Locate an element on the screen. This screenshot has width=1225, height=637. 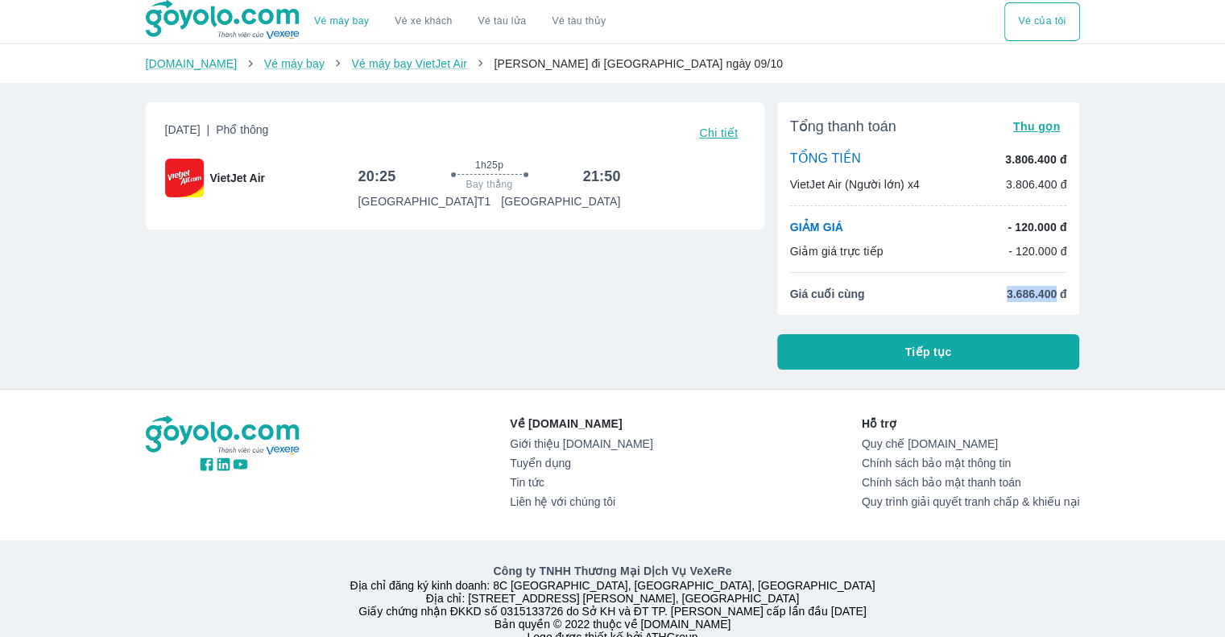
p: TỔNG TIỀN is located at coordinates (825, 159).